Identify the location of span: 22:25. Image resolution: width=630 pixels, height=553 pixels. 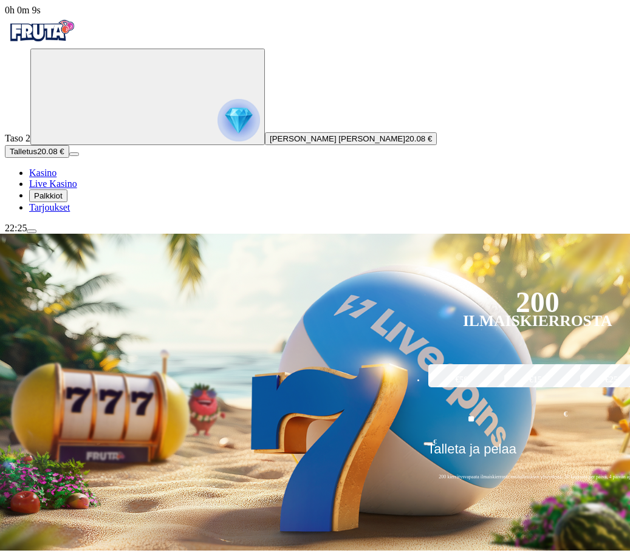
(16, 228).